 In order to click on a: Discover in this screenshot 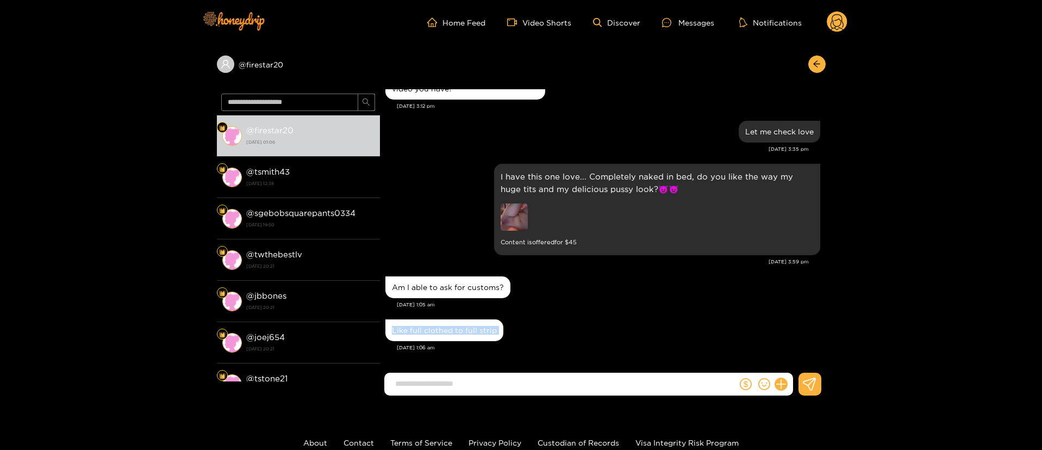, I will do `click(617, 22)`.